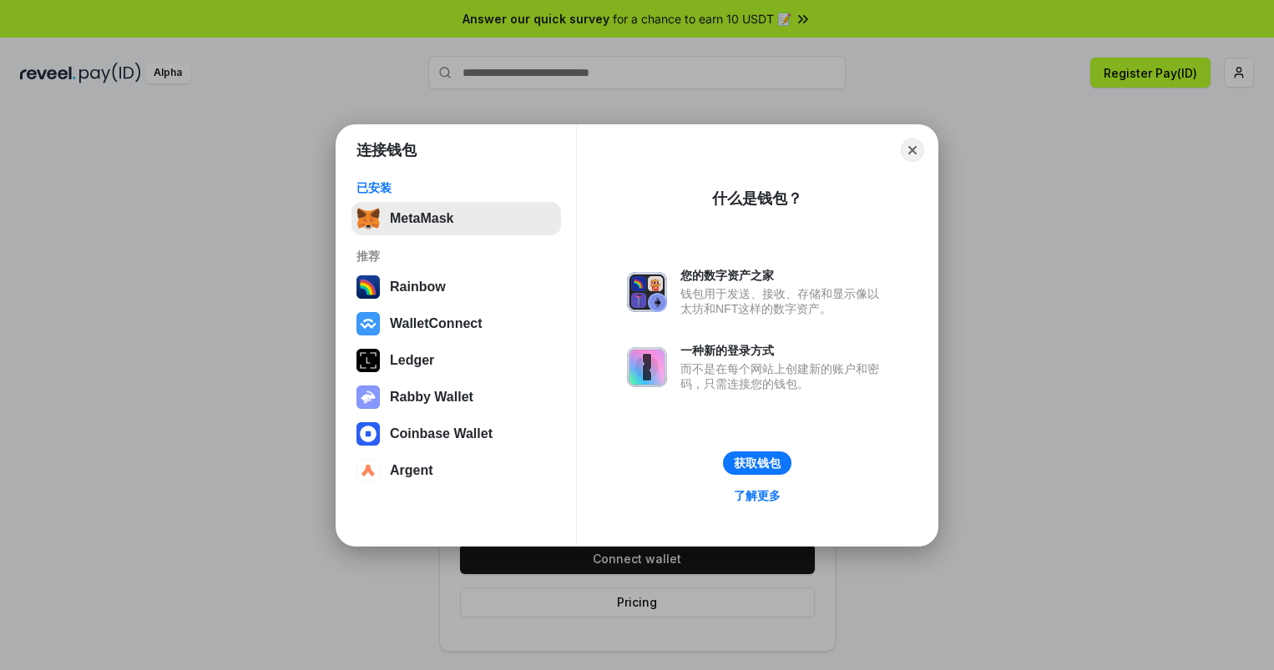 The height and width of the screenshot is (670, 1274). I want to click on button: Close, so click(912, 150).